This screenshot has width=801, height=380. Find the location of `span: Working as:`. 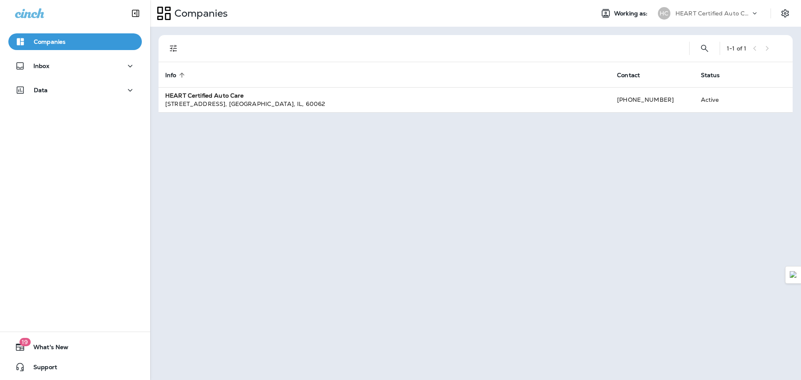

span: Working as: is located at coordinates (632, 13).